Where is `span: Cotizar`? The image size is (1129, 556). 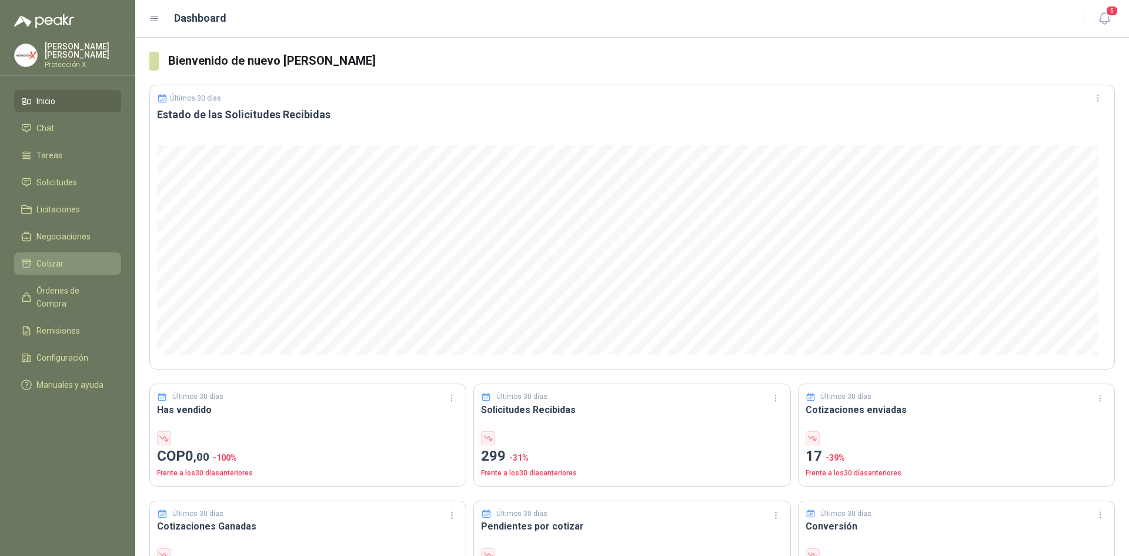 span: Cotizar is located at coordinates (50, 263).